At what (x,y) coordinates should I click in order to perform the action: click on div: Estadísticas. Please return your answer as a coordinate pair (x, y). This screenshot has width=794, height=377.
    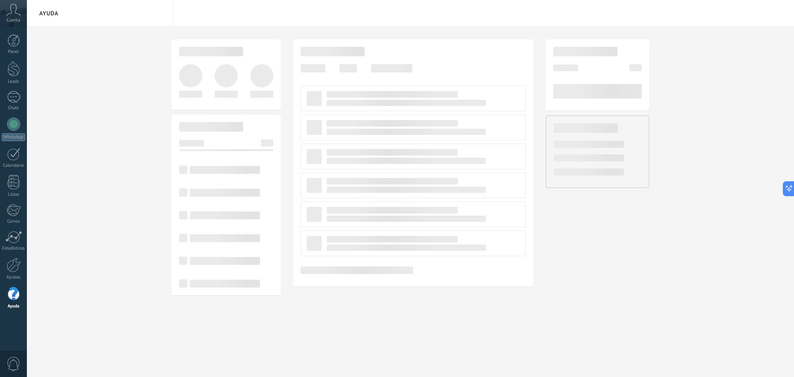
    Looking at the image, I should click on (14, 248).